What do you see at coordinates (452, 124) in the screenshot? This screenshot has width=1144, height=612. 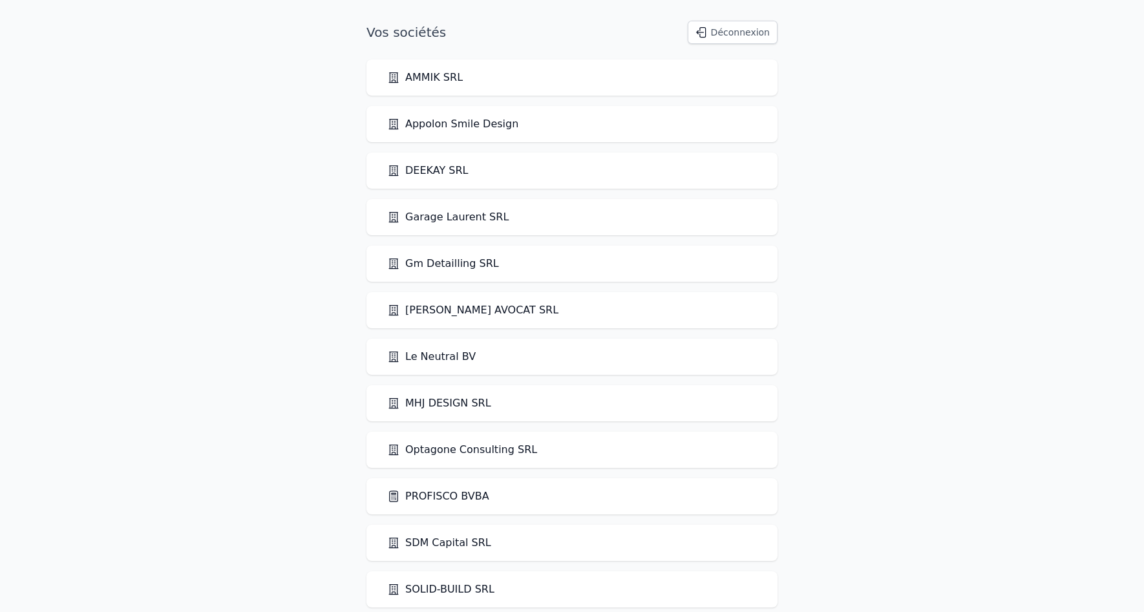 I see `a: Appolon Smile Design` at bounding box center [452, 124].